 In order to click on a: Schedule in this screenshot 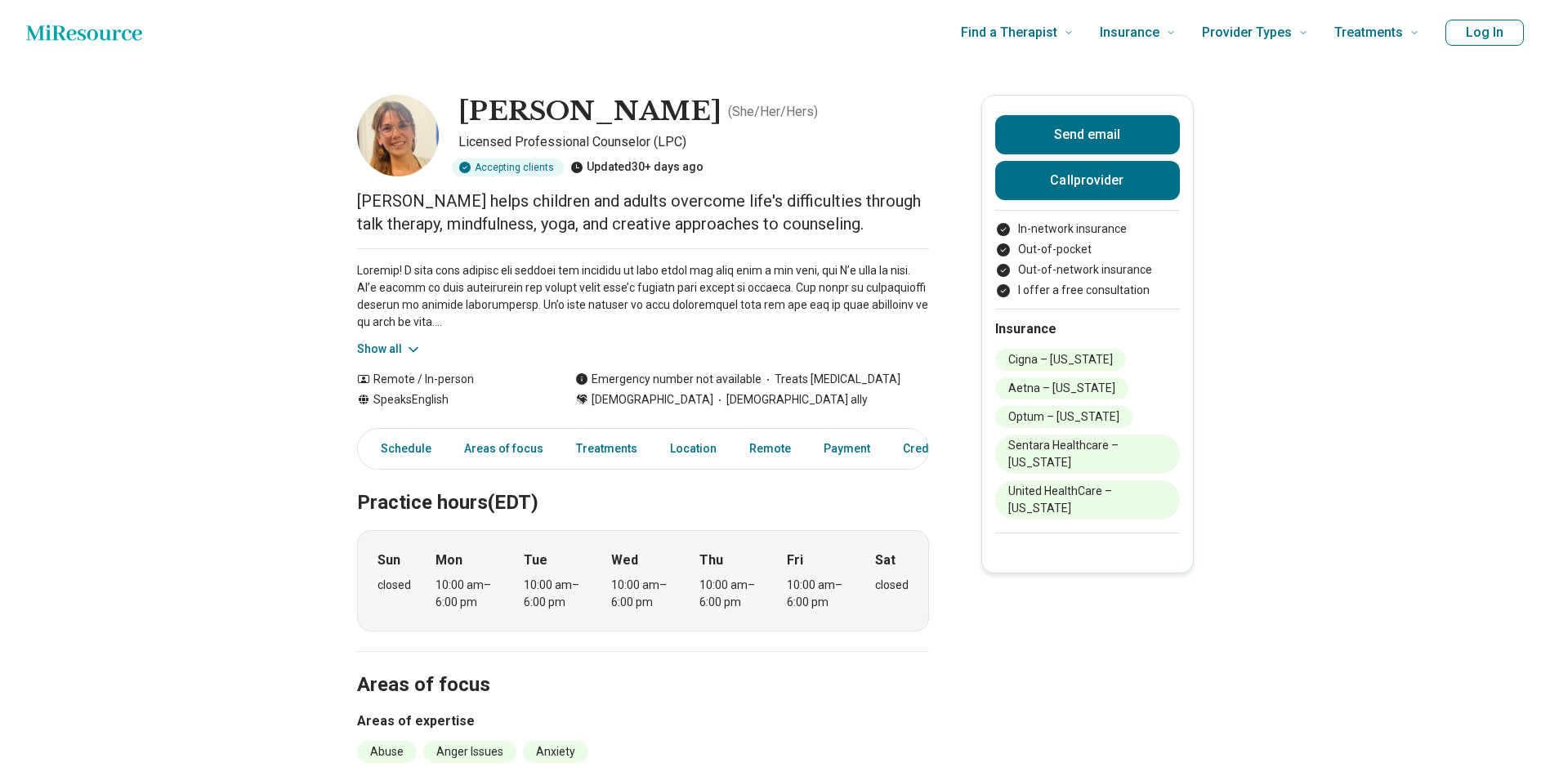, I will do `click(401, 449)`.